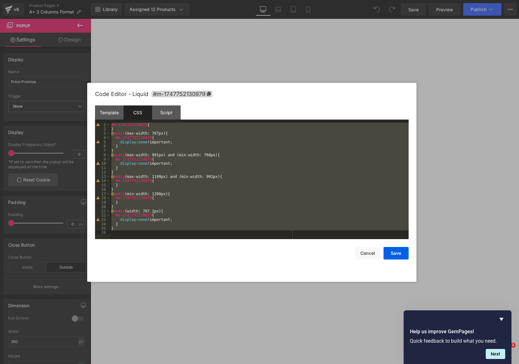 The width and height of the screenshot is (519, 364). I want to click on div: 13, so click(102, 176).